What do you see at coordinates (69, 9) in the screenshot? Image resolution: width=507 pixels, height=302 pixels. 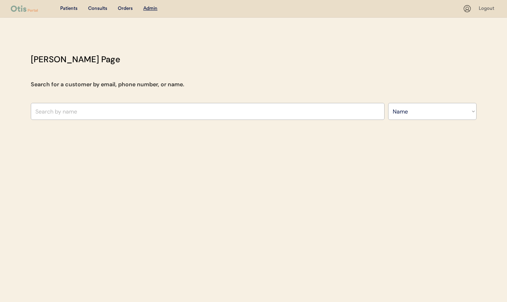 I see `div: Patients` at bounding box center [69, 9].